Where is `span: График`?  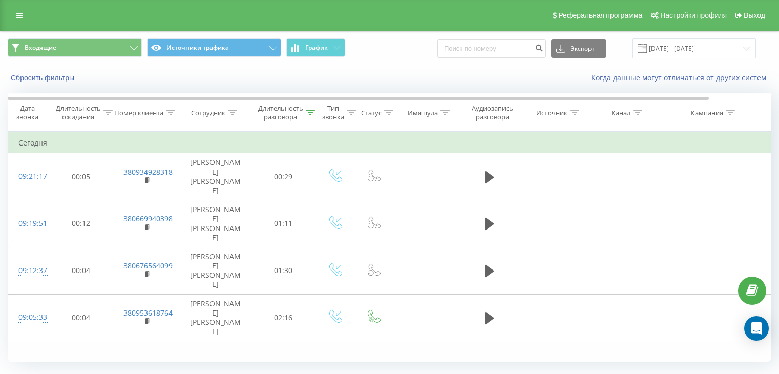
span: График is located at coordinates (317, 48).